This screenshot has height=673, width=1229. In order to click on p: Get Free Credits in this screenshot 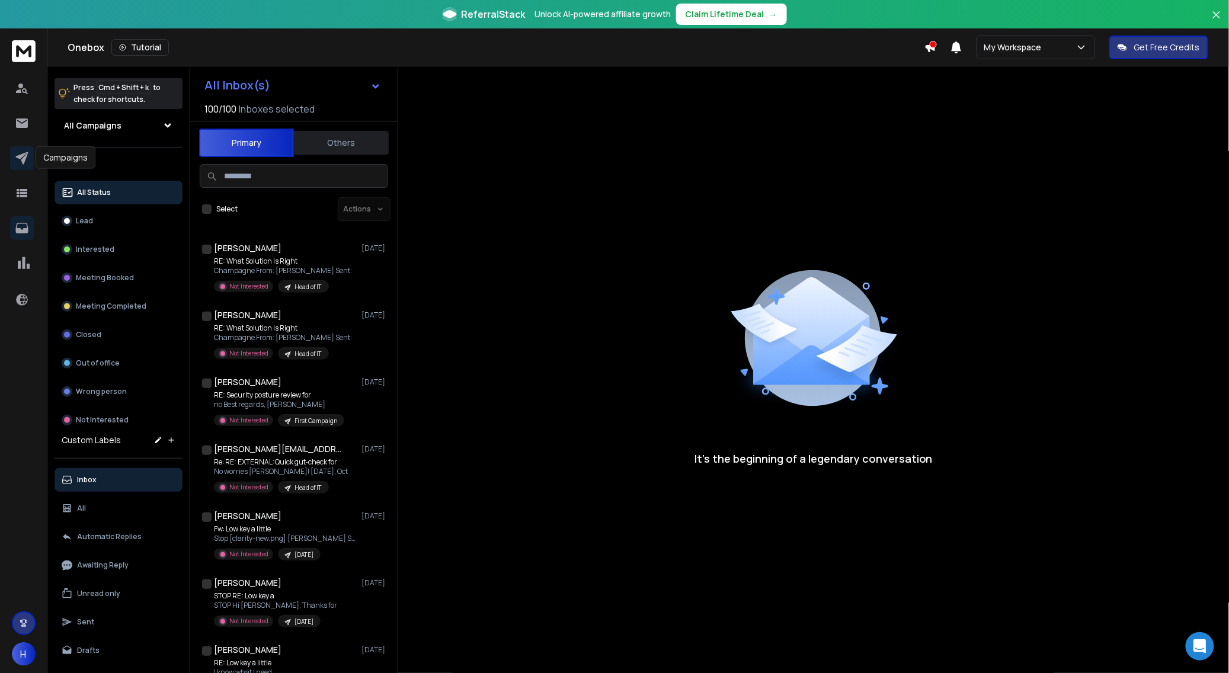, I will do `click(1167, 47)`.